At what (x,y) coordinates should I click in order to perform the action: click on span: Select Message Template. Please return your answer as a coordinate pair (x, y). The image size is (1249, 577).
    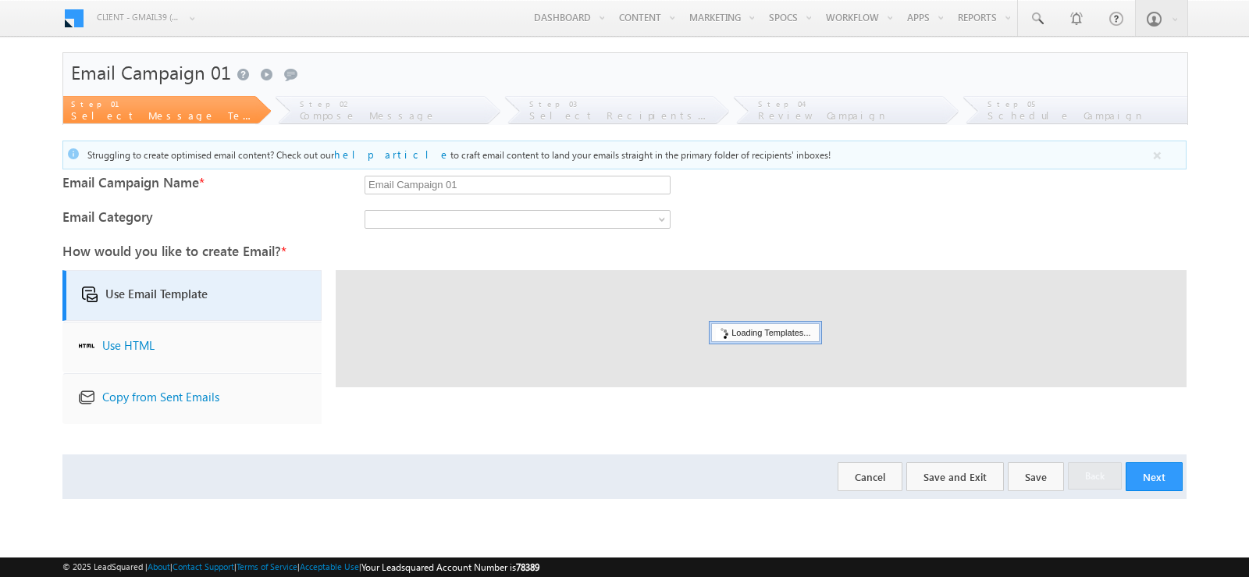
    Looking at the image, I should click on (183, 115).